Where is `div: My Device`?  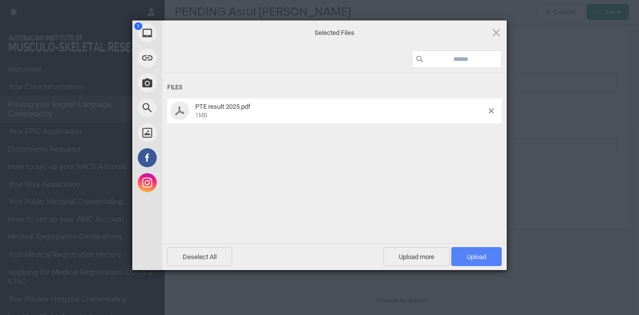
div: My Device is located at coordinates (192, 33).